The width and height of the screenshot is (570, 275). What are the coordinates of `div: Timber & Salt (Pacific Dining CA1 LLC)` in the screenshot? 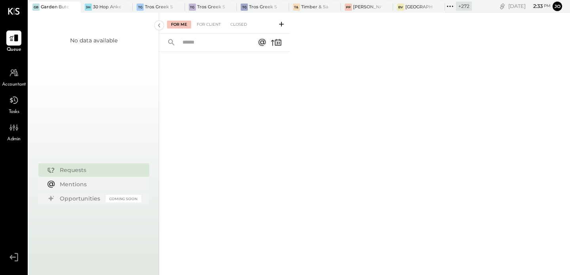 It's located at (315, 7).